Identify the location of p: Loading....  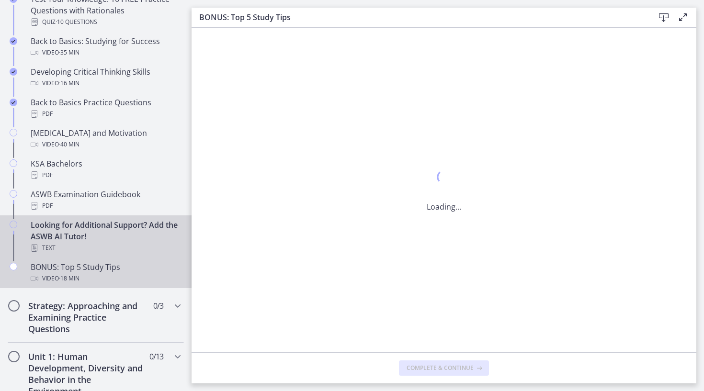
(444, 207).